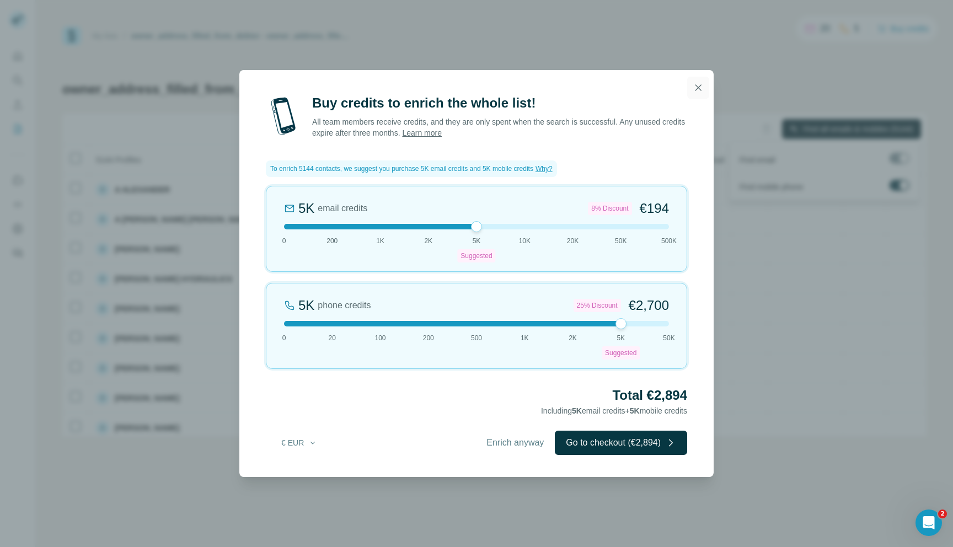 This screenshot has width=953, height=547. Describe the element at coordinates (669, 241) in the screenshot. I see `span: 500K` at that location.